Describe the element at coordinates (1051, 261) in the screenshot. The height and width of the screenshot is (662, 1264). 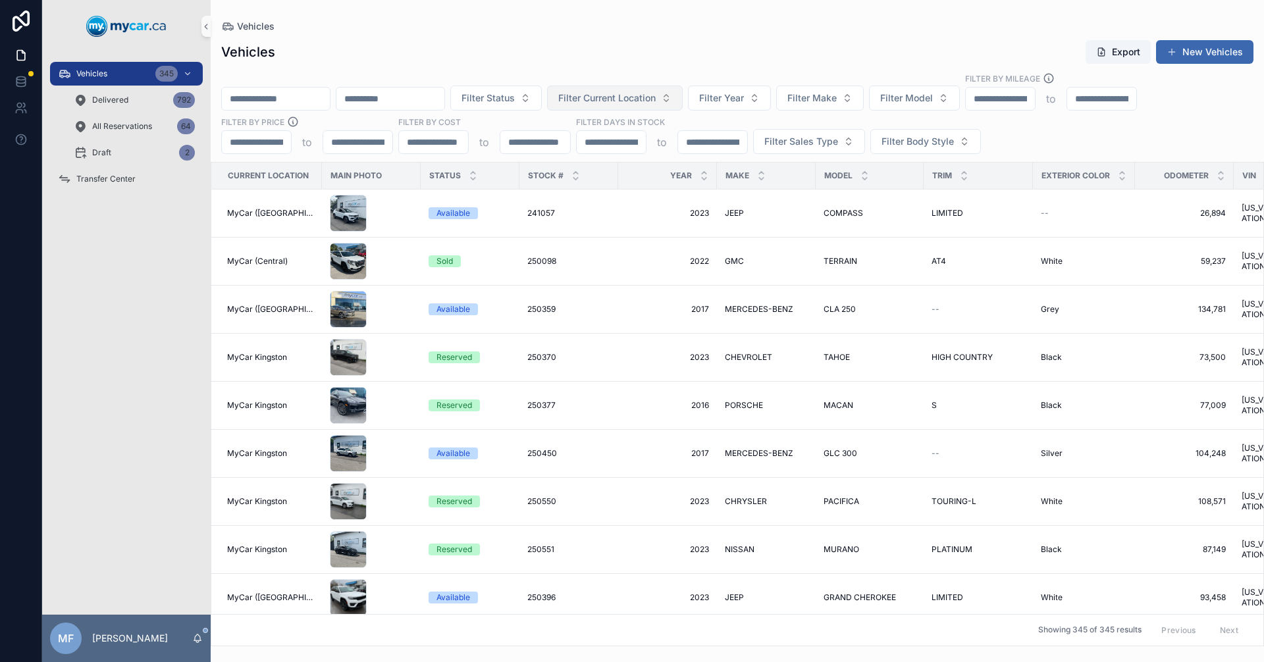
I see `span: White` at that location.